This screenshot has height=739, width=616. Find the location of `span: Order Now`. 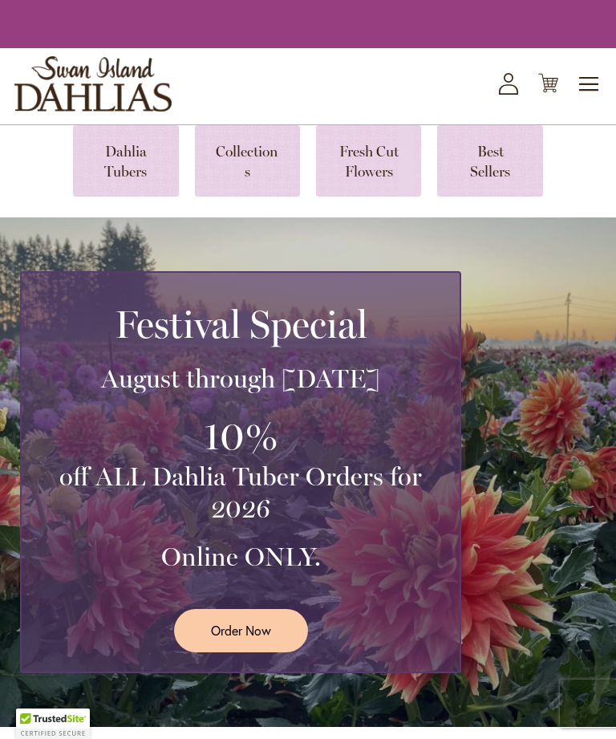

span: Order Now is located at coordinates (241, 630).